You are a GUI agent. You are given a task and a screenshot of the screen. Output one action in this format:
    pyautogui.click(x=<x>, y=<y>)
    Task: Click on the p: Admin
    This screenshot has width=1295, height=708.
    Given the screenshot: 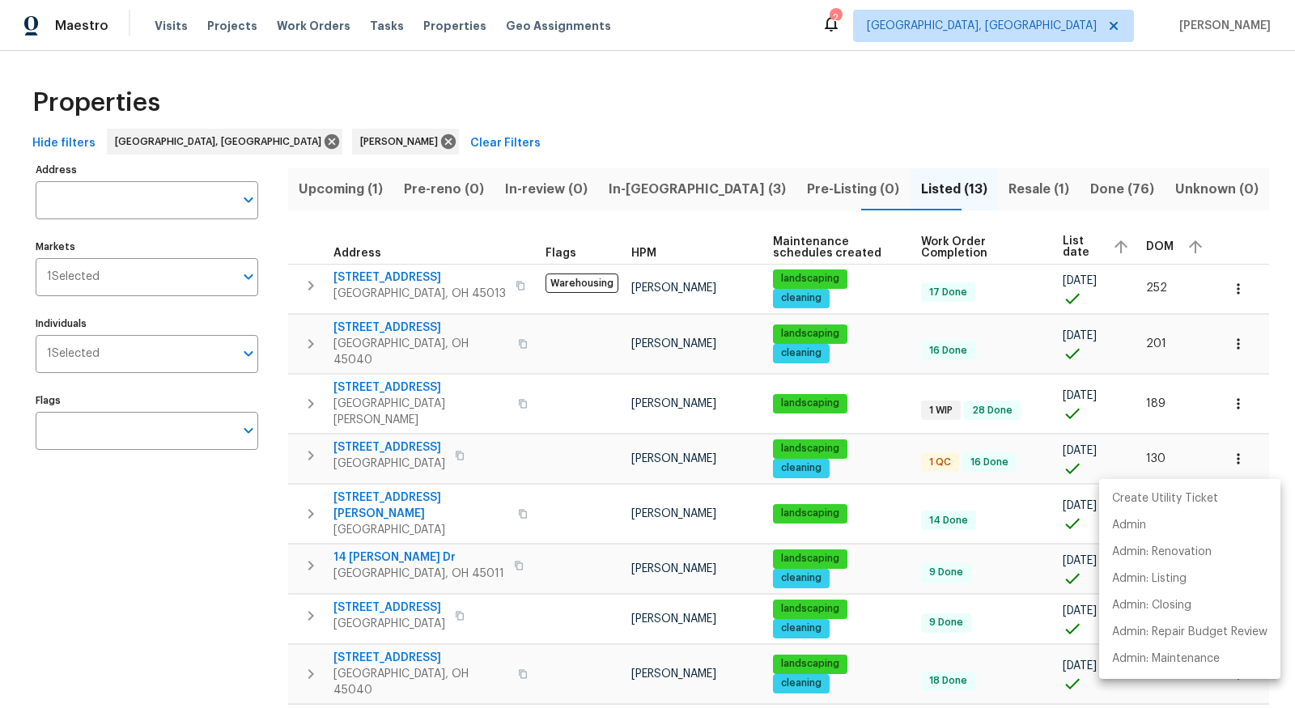 What is the action you would take?
    pyautogui.click(x=1129, y=525)
    